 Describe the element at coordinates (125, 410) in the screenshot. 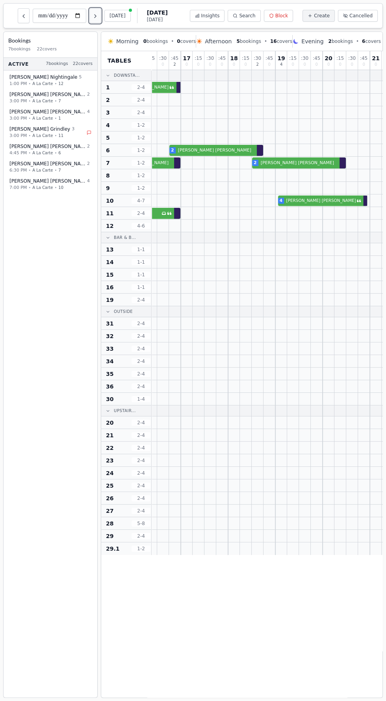

I see `span: Upstair...` at that location.